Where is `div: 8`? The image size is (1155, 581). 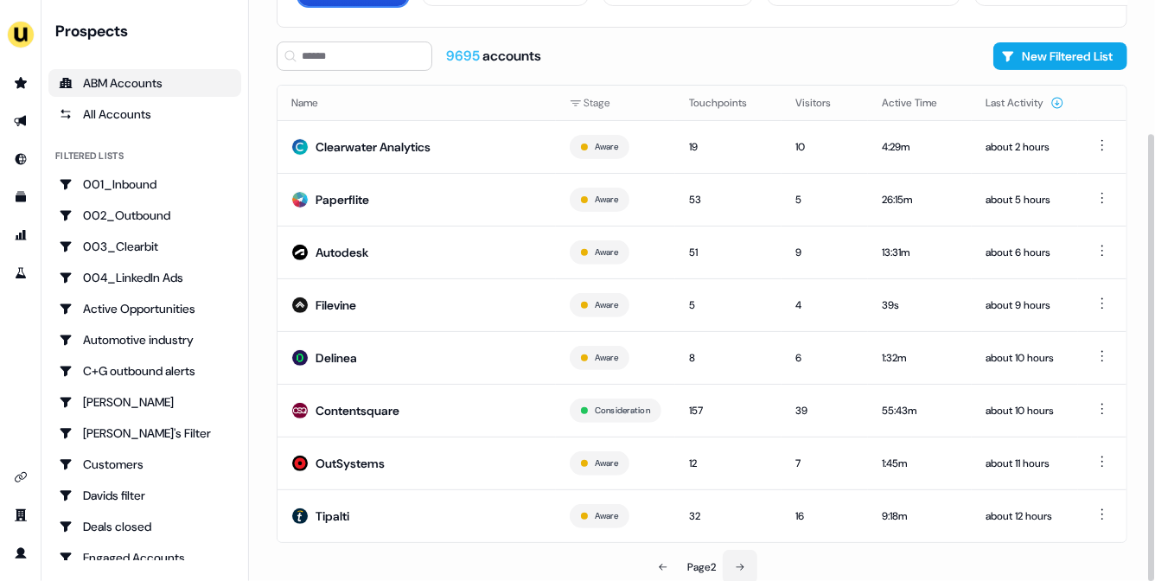 div: 8 is located at coordinates (728, 358).